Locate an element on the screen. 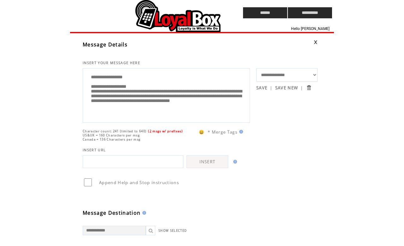 The width and height of the screenshot is (404, 246). span: INSERT YOUR MESSAGE HERE is located at coordinates (111, 63).